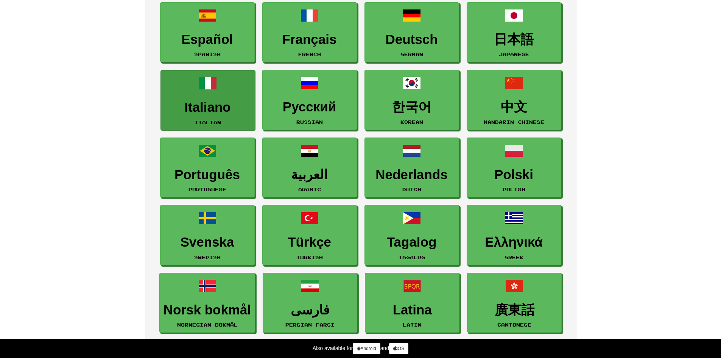 This screenshot has height=358, width=721. Describe the element at coordinates (208, 122) in the screenshot. I see `small: Italian` at that location.